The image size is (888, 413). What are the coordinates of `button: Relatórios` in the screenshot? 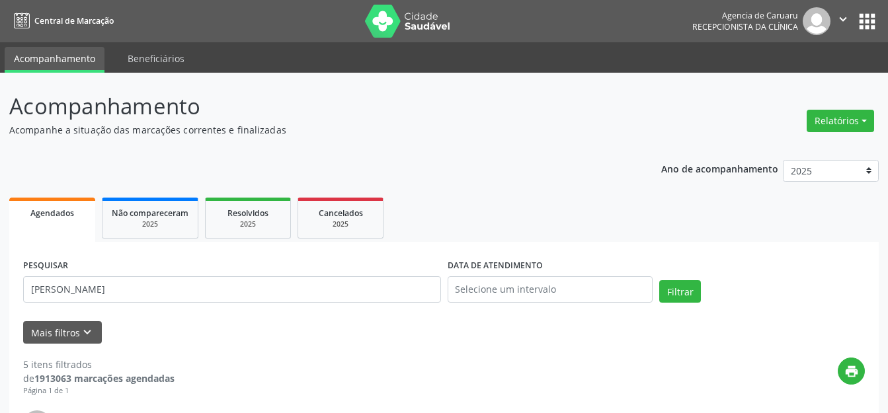 It's located at (840, 121).